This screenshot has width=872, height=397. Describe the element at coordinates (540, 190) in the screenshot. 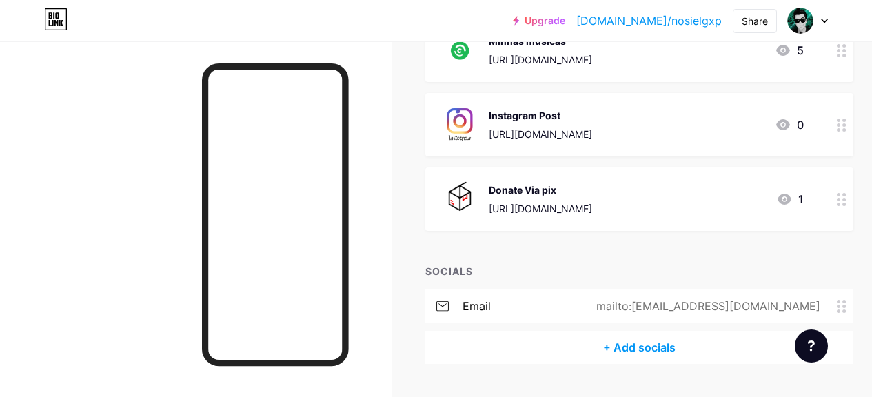

I see `div: Donate Via pix` at that location.